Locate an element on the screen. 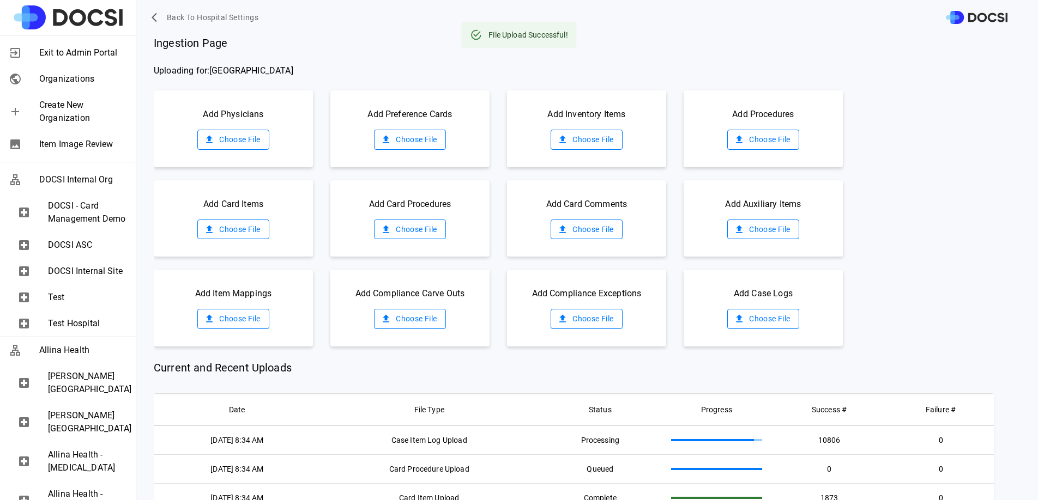 The height and width of the screenshot is (500, 1038). span: Add Card Comments is located at coordinates (587, 204).